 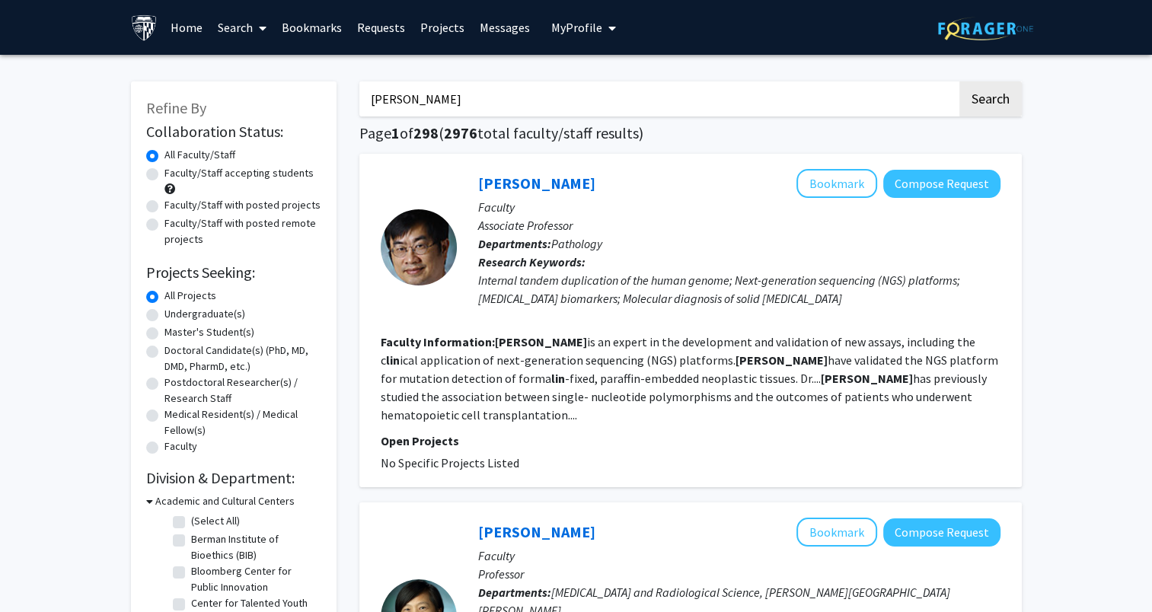 I want to click on b: Faculty Information:, so click(x=438, y=342).